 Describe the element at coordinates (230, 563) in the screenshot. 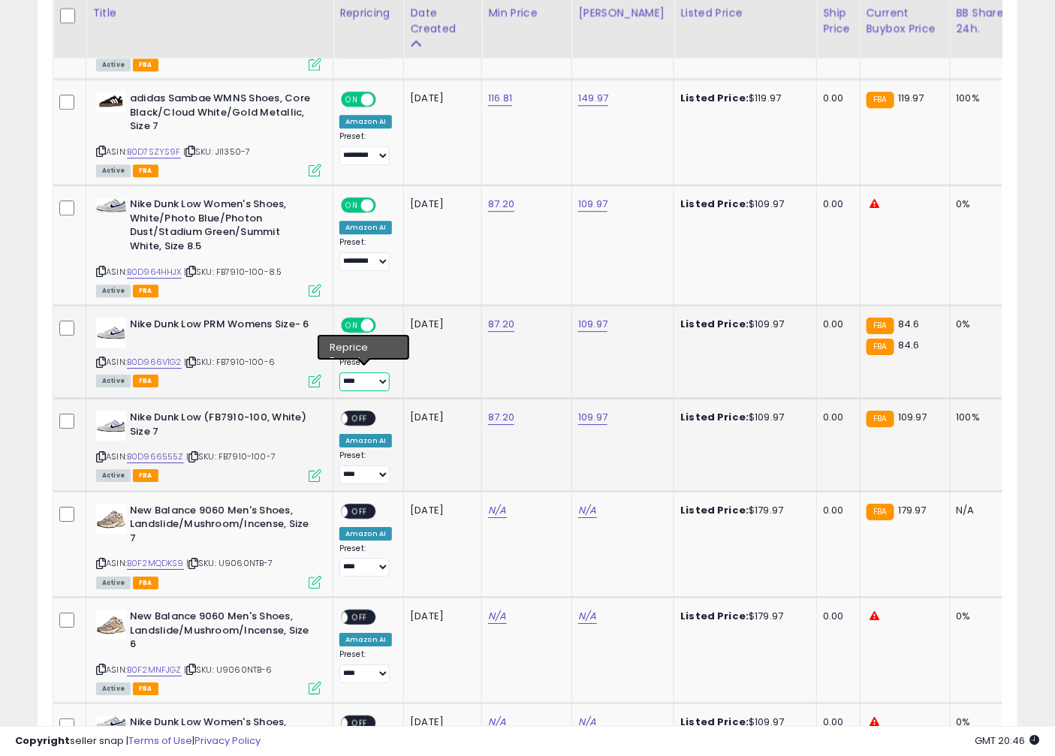

I see `span: | SKU: U9060NTB-7` at that location.